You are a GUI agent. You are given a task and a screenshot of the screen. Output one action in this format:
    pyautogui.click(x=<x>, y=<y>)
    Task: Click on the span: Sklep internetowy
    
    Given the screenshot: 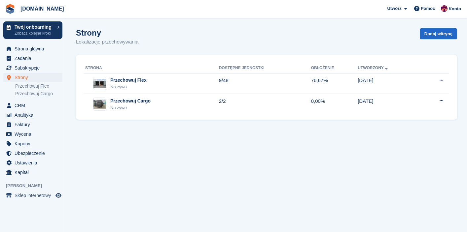 What is the action you would take?
    pyautogui.click(x=34, y=196)
    